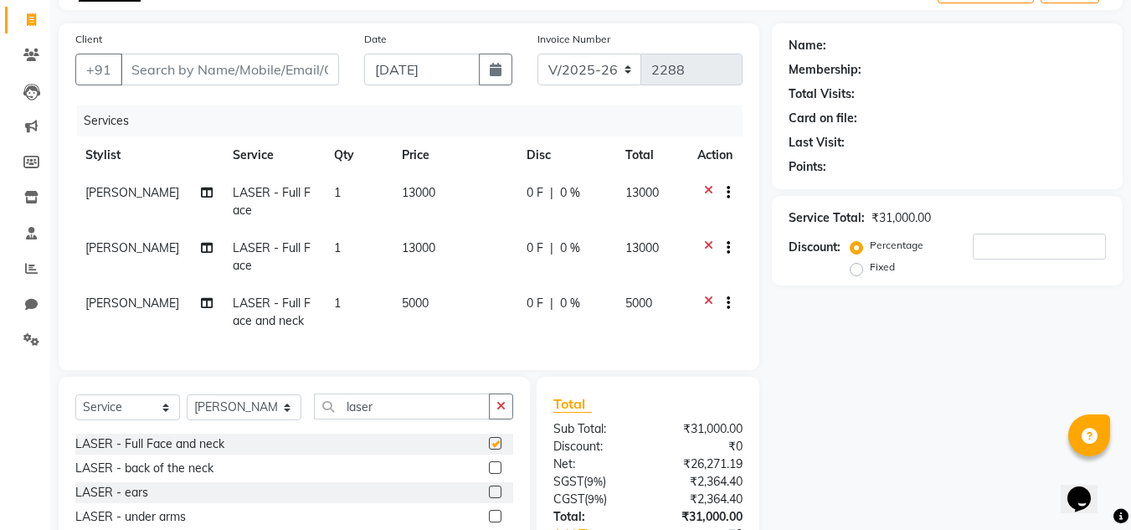  I want to click on th: Disc, so click(566, 155).